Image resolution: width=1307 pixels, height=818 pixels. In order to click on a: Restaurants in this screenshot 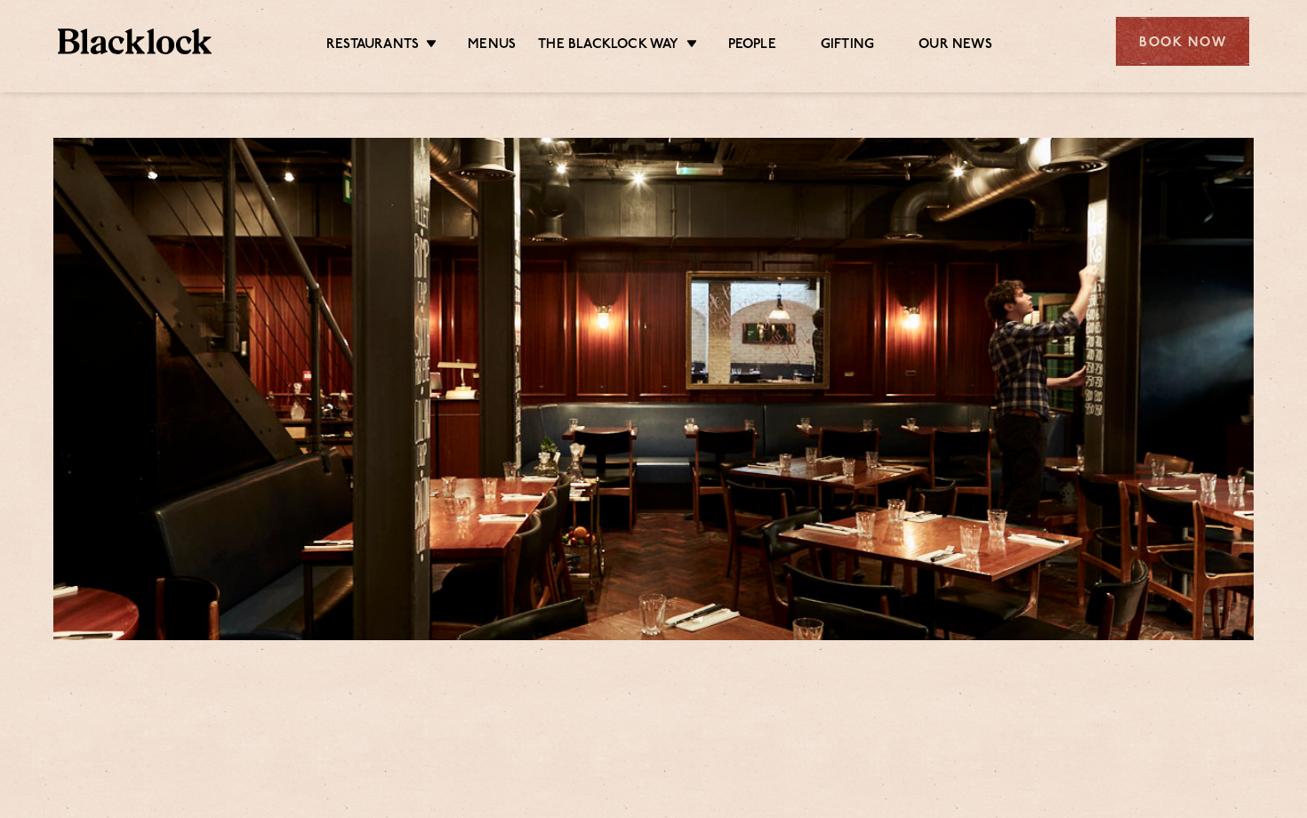, I will do `click(373, 46)`.